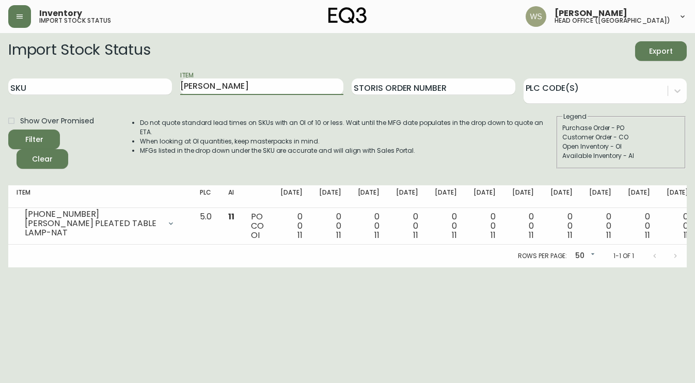 This screenshot has width=695, height=383. What do you see at coordinates (621, 137) in the screenshot?
I see `div: Customer Order - CO` at bounding box center [621, 137].